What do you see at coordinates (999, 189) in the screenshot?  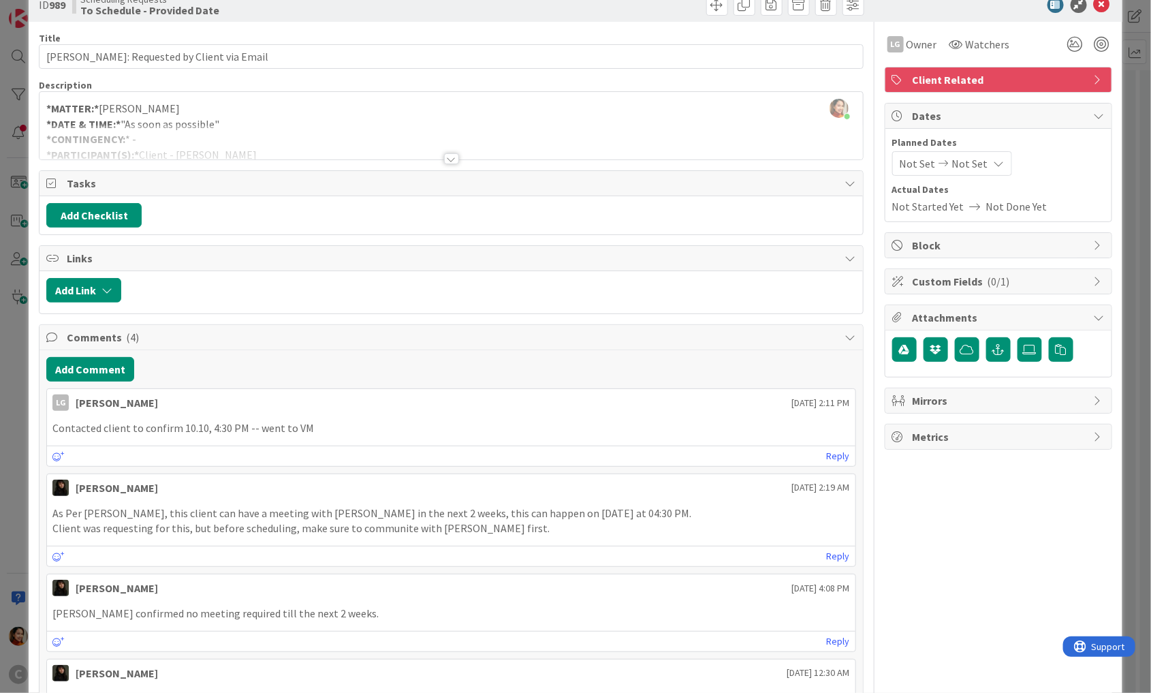 I see `span: Actual Dates` at bounding box center [999, 189].